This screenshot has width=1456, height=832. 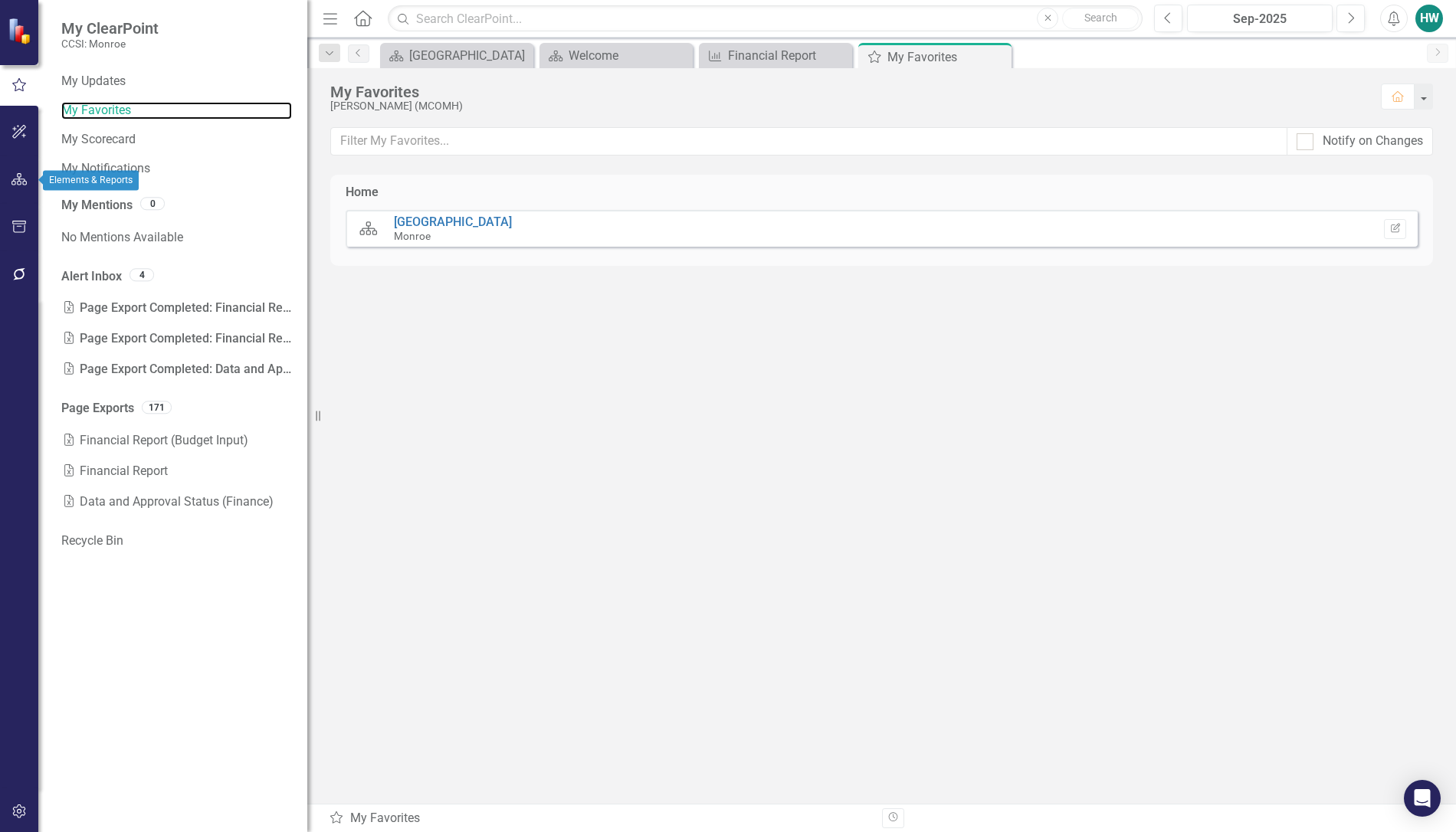 I want to click on div: Home, so click(x=362, y=193).